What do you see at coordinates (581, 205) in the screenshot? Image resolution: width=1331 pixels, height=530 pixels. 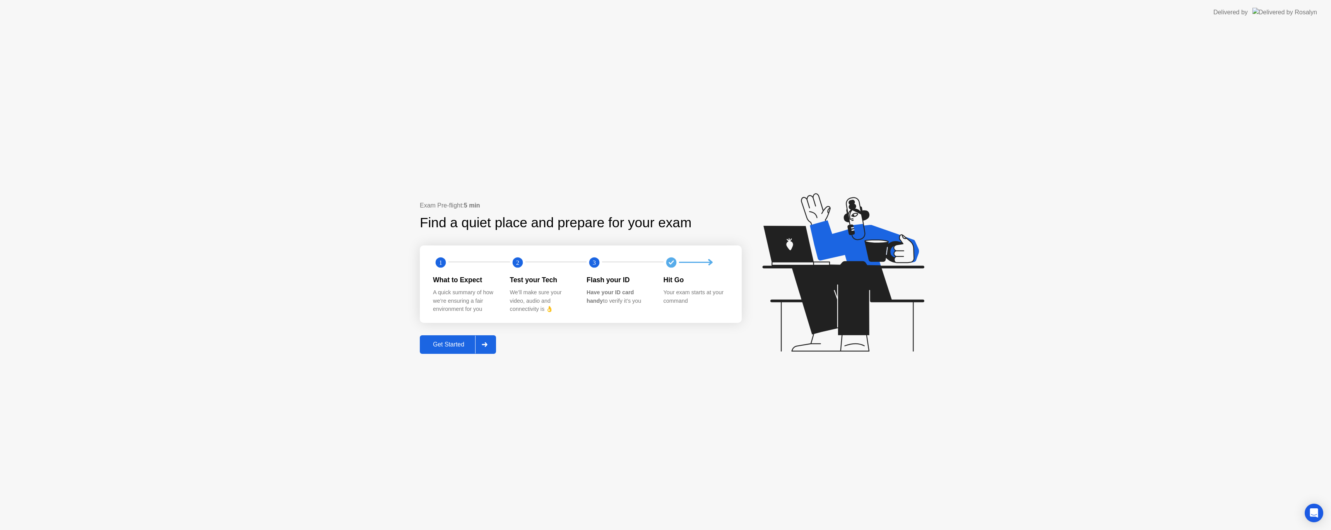 I see `div: Exam Pre-flight:` at bounding box center [581, 205].